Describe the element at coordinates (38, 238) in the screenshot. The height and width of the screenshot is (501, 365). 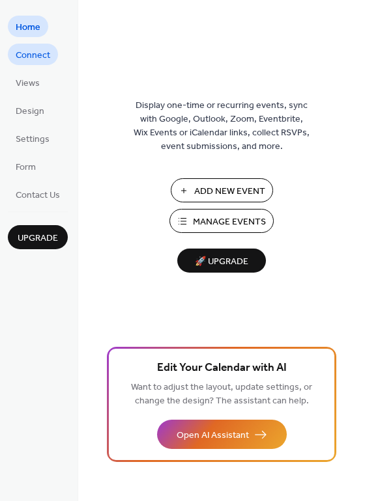
I see `span: Upgrade` at that location.